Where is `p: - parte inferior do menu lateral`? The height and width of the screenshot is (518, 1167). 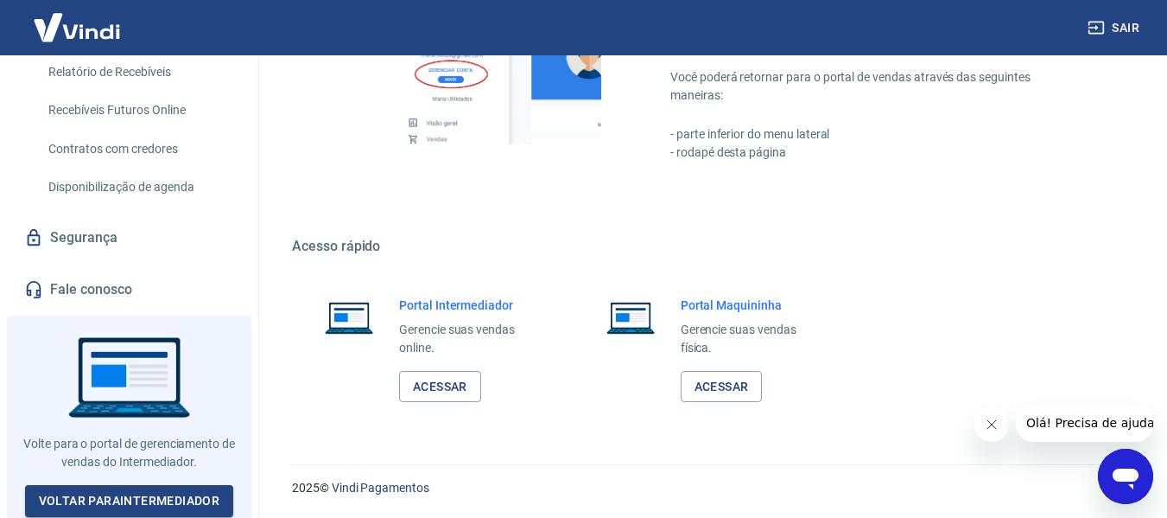
p: - parte inferior do menu lateral is located at coordinates (877, 134).